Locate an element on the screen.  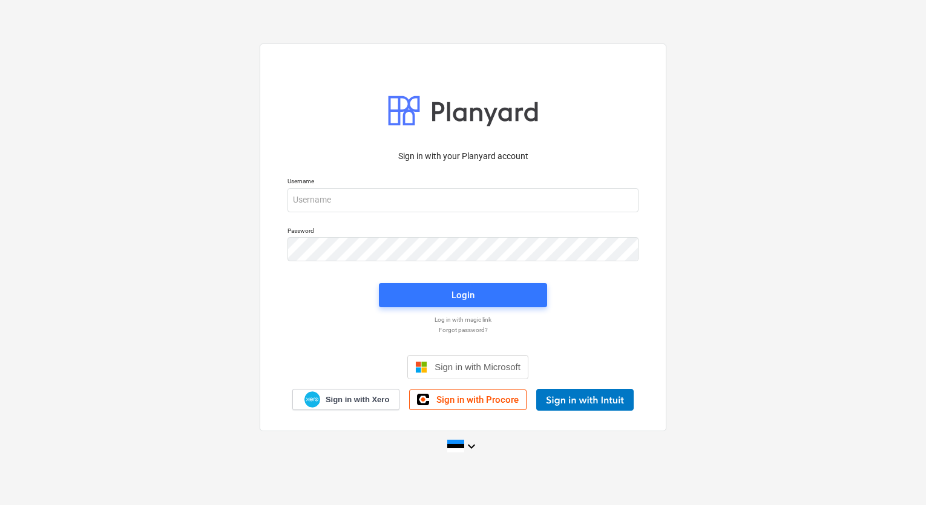
a: Sign in with Procore is located at coordinates (468, 400).